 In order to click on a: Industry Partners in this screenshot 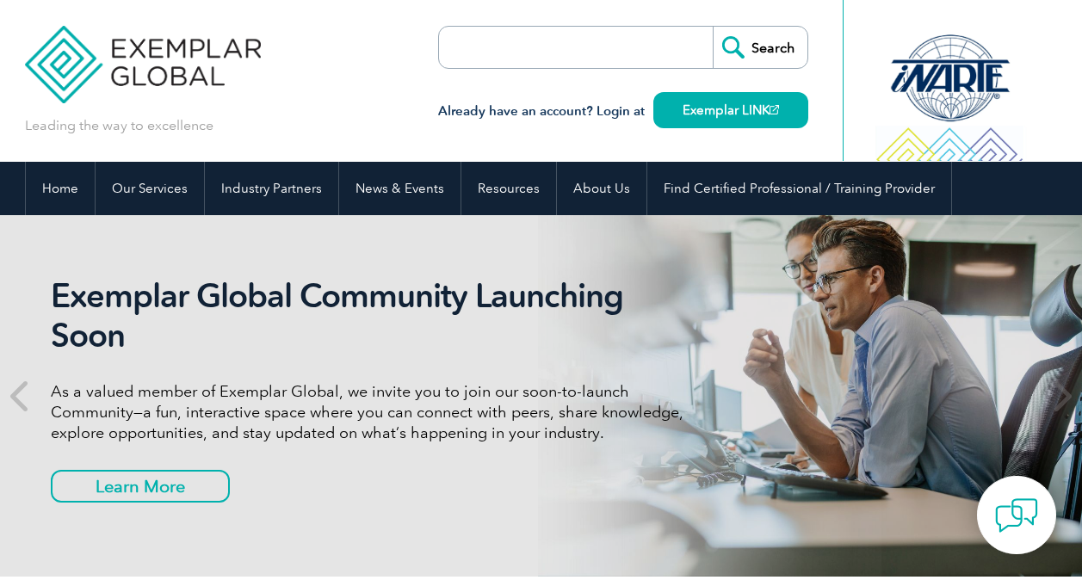, I will do `click(271, 189)`.